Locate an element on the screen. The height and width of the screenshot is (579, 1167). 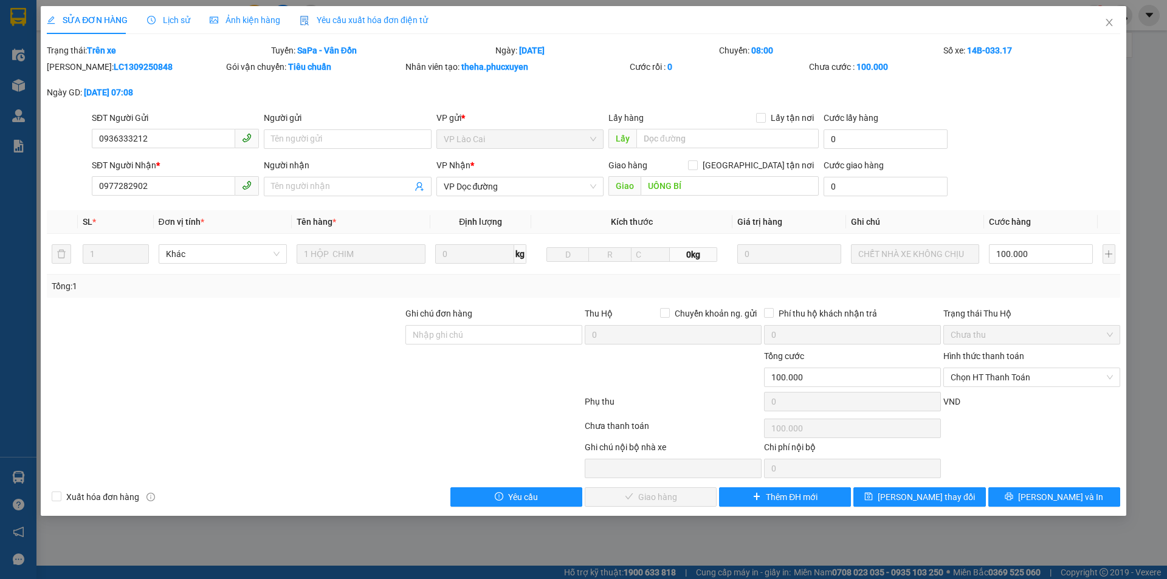
span: save is located at coordinates (869, 497).